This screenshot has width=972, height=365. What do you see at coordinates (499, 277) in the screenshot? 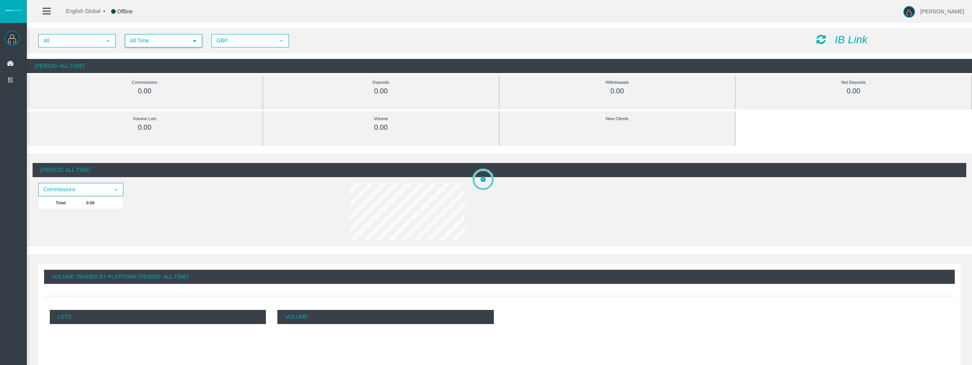
I see `div: Volume Traded By Platform (Period: All Time)` at bounding box center [499, 277].